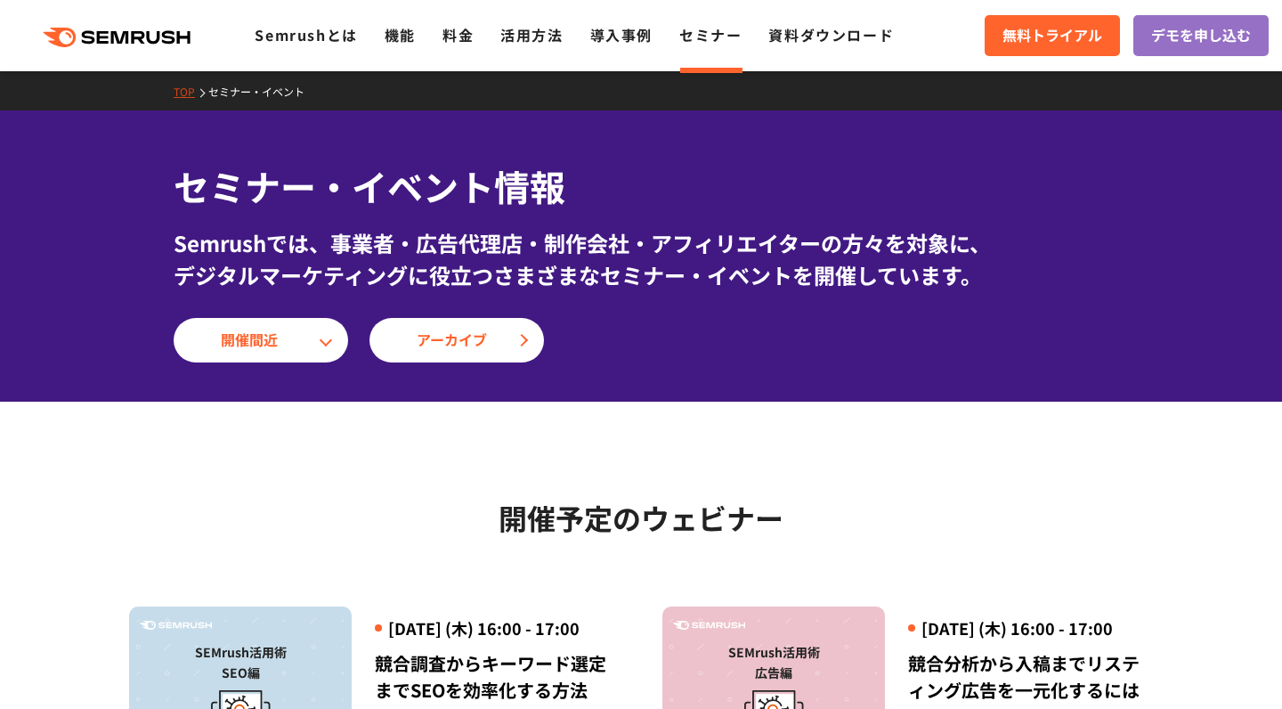  I want to click on a: 開催間近, so click(261, 340).